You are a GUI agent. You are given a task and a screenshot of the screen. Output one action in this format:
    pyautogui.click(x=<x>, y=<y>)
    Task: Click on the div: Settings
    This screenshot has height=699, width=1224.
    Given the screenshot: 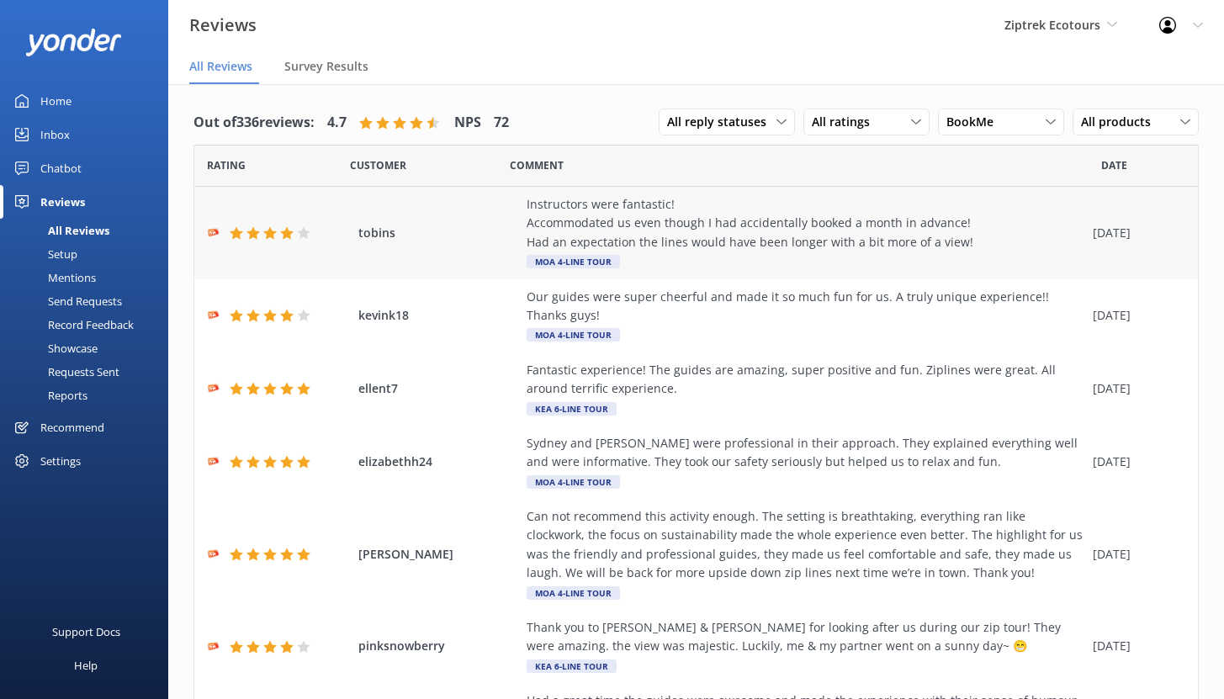 What is the action you would take?
    pyautogui.click(x=61, y=461)
    